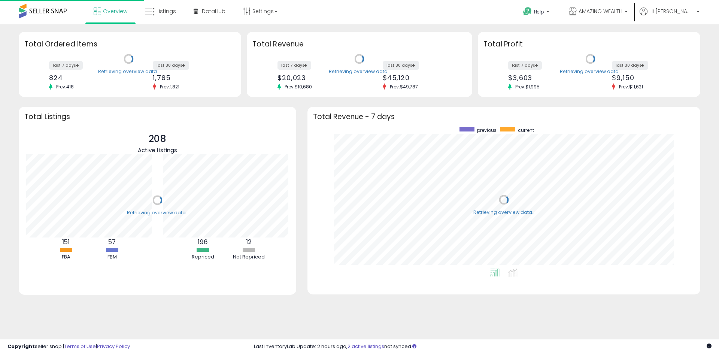 The height and width of the screenshot is (354, 719). What do you see at coordinates (600, 11) in the screenshot?
I see `span: AMAZING WEALTH` at bounding box center [600, 11].